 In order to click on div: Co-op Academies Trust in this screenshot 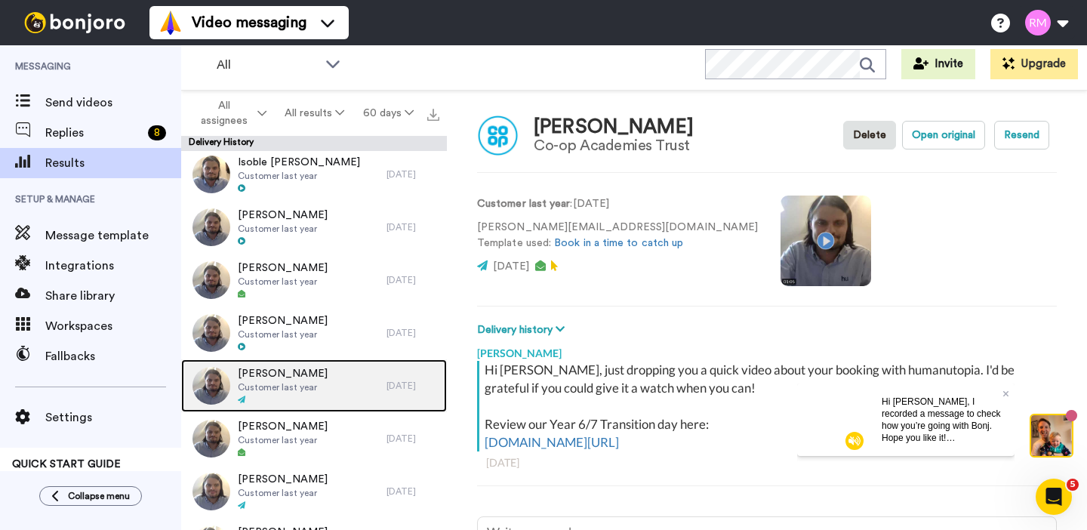, I will do `click(614, 146)`.